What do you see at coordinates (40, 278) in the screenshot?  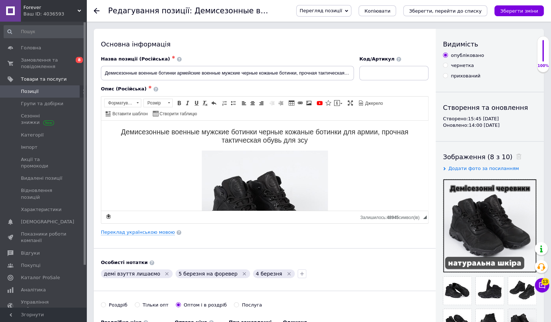 I see `span: Каталог ProSale` at bounding box center [40, 278].